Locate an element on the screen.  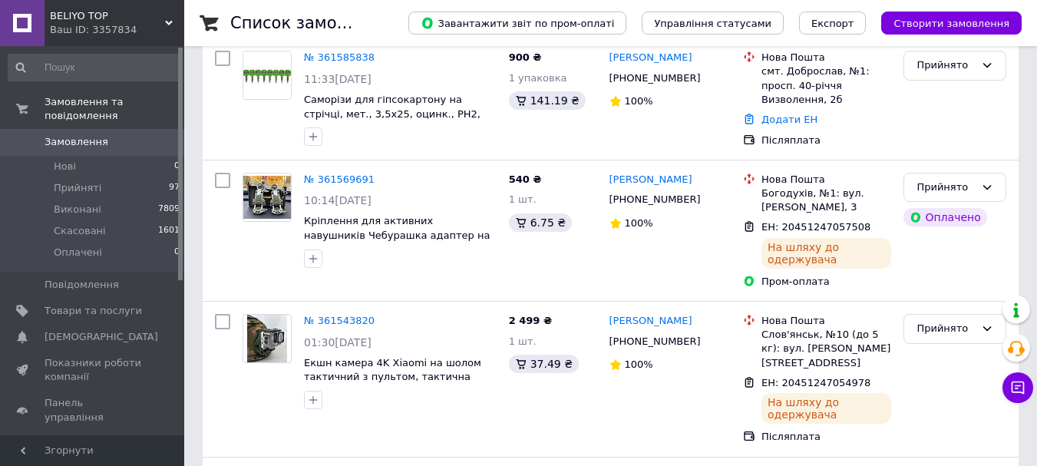
span: Повідомлення is located at coordinates (81, 285).